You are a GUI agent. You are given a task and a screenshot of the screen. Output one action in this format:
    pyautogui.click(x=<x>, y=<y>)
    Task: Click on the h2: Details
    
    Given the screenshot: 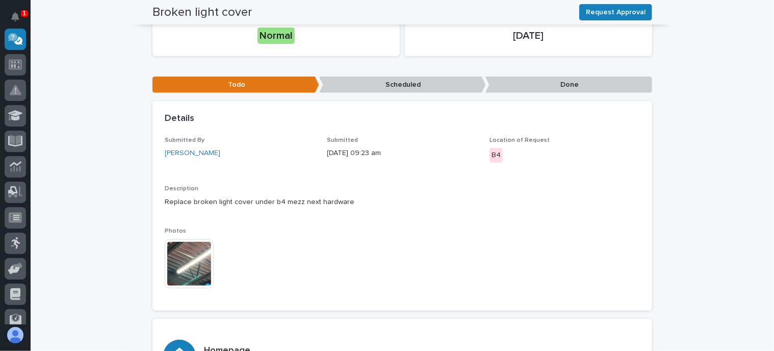 What is the action you would take?
    pyautogui.click(x=180, y=119)
    